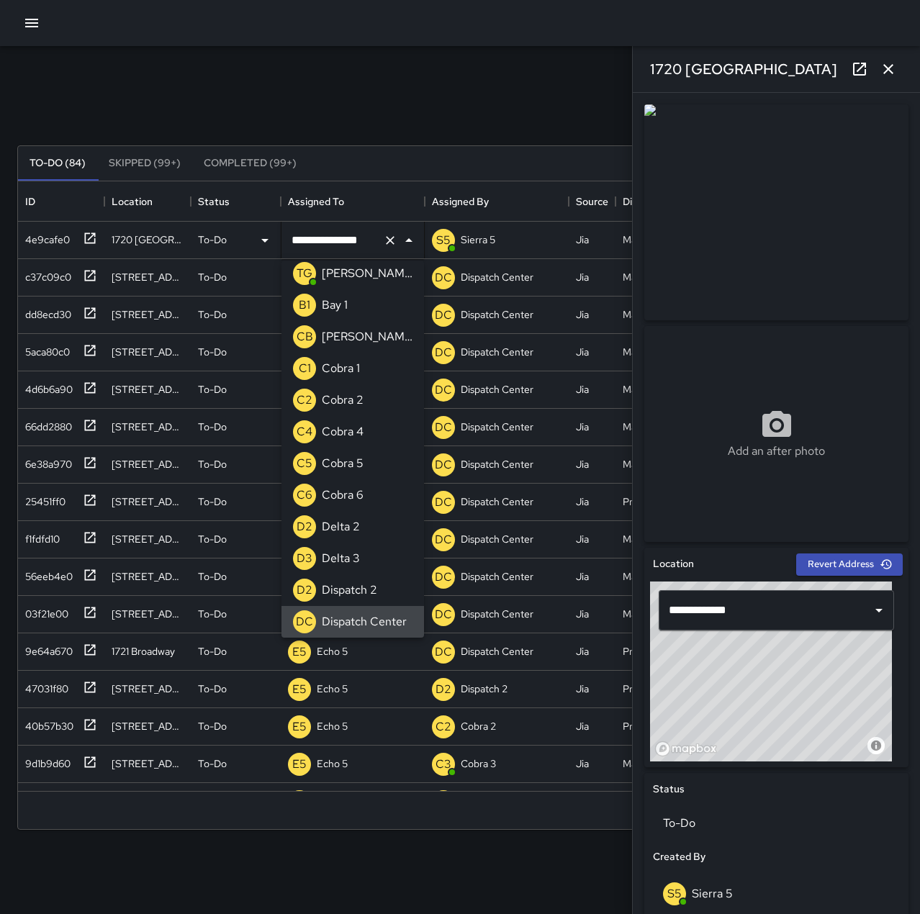  I want to click on p: C4, so click(304, 432).